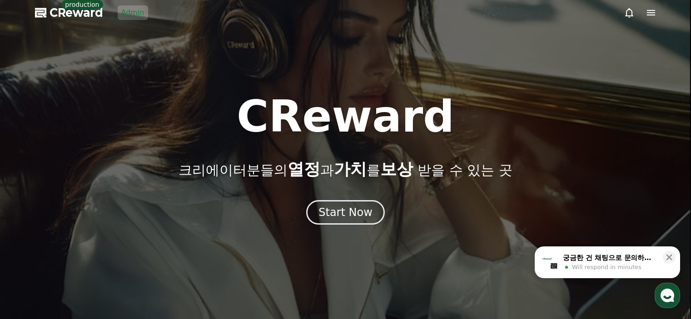  I want to click on h1: CReward, so click(345, 117).